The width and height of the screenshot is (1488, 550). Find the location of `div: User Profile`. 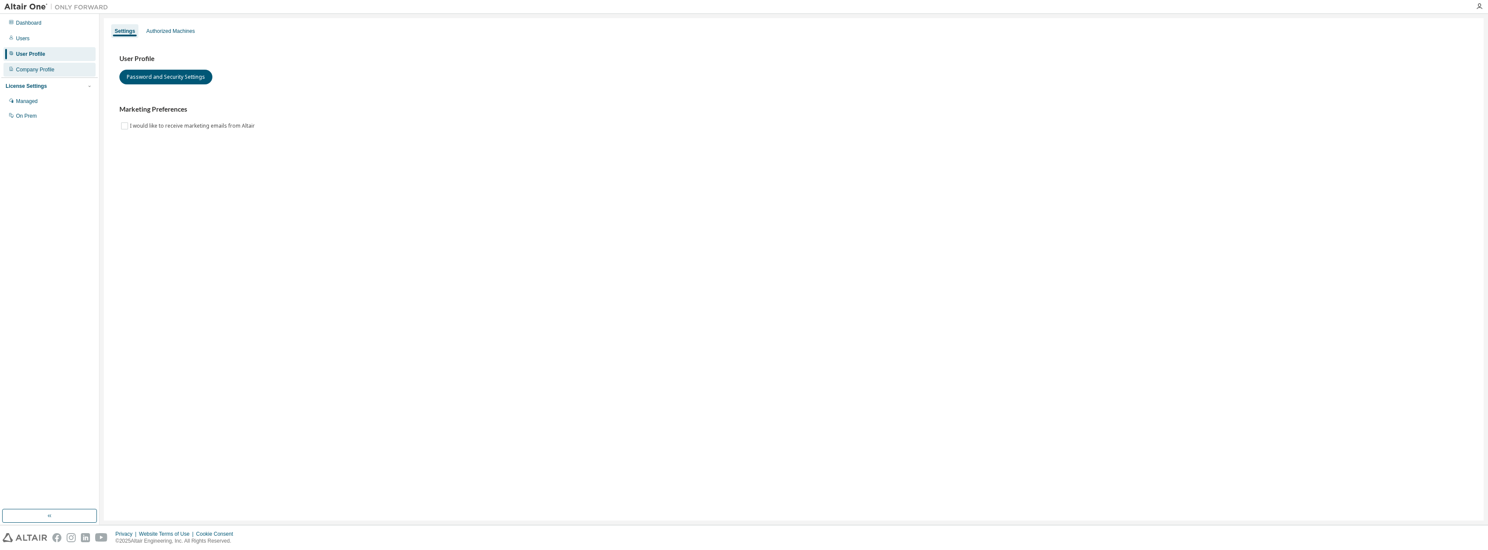

div: User Profile is located at coordinates (30, 54).